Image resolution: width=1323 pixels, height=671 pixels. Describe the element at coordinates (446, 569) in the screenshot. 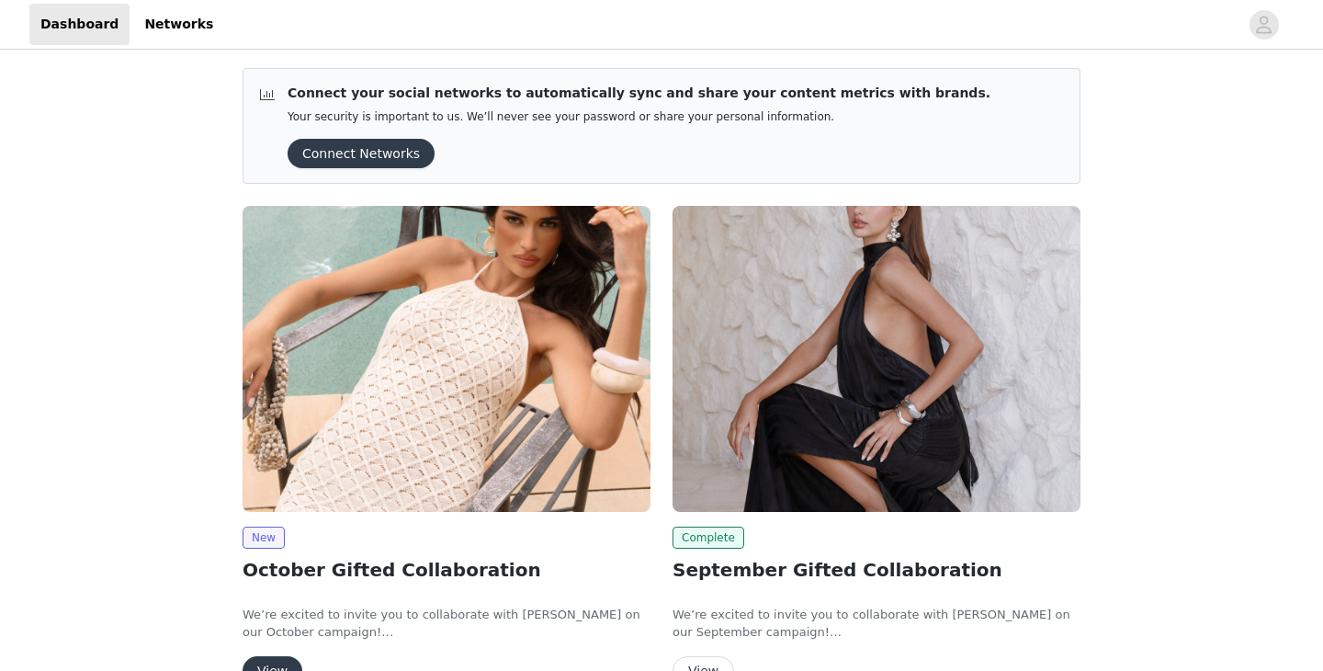

I see `h2: October Gifted Collaboration` at that location.